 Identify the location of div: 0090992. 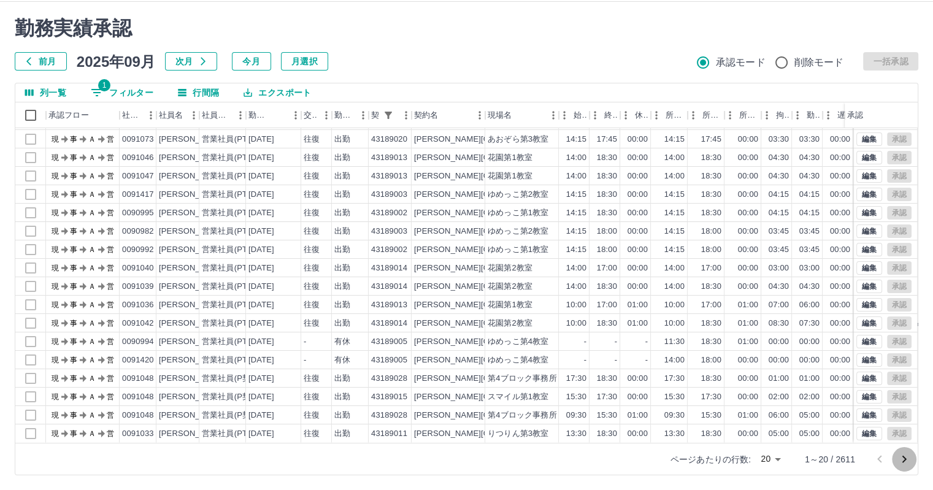
(138, 250).